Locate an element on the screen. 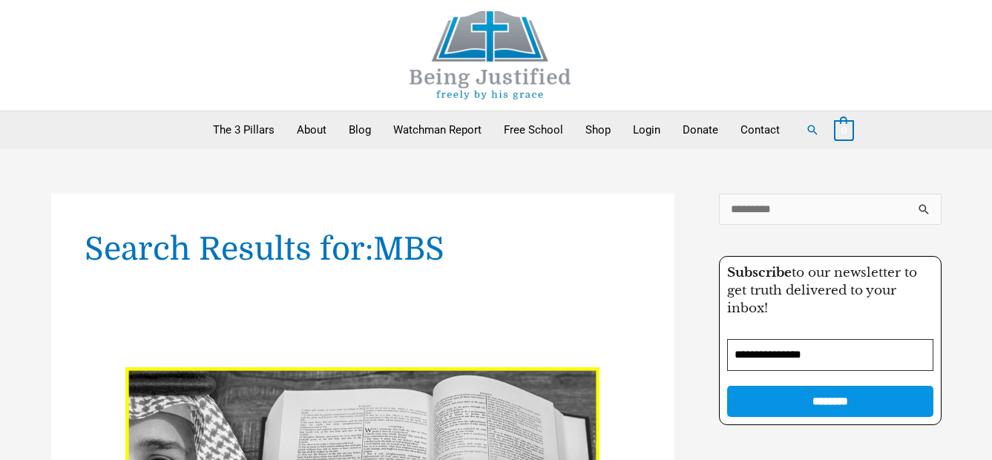 This screenshot has height=460, width=992. span: 0 is located at coordinates (843, 130).